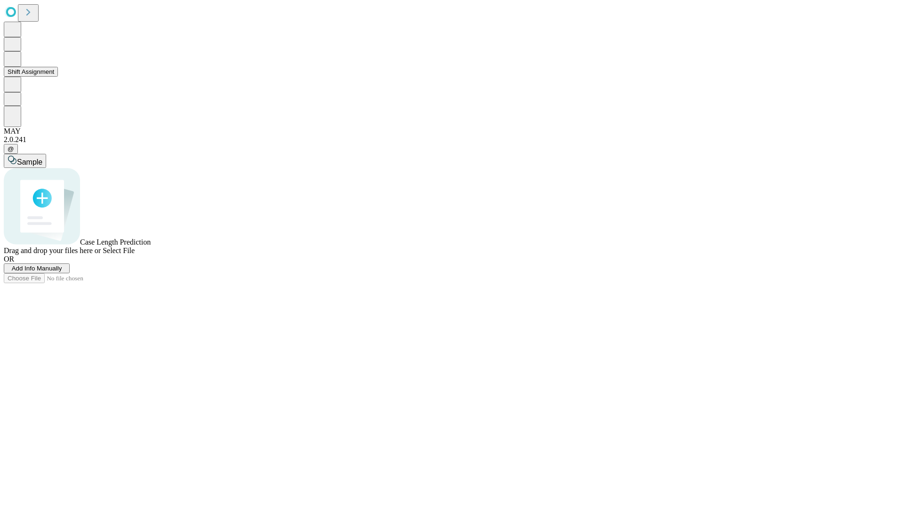  Describe the element at coordinates (119, 250) in the screenshot. I see `span: Select File` at that location.